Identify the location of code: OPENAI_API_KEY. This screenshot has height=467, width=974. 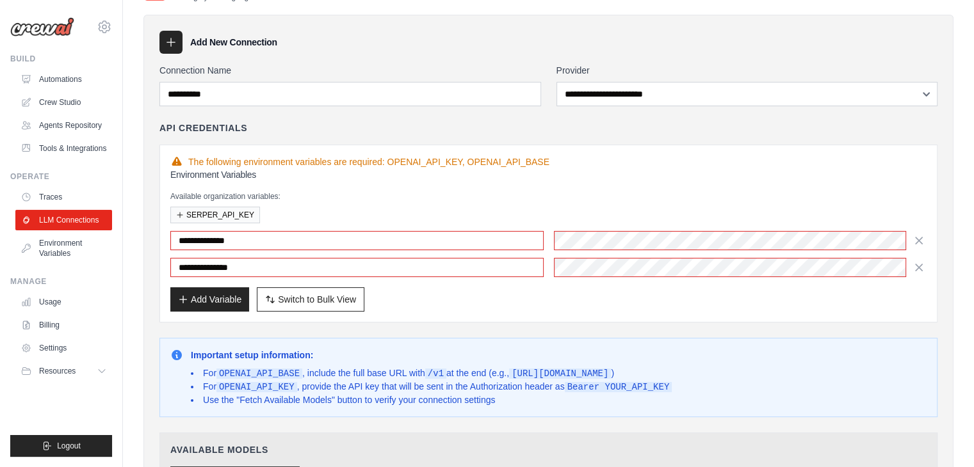
(257, 387).